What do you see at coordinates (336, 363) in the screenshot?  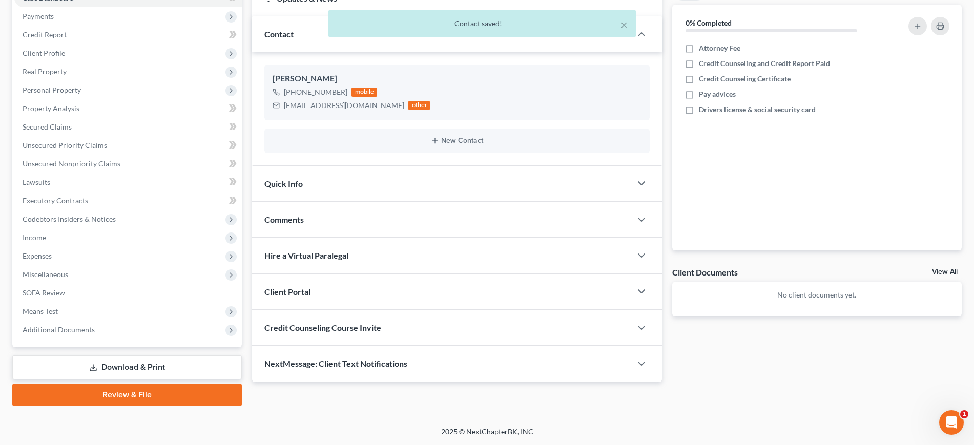 I see `span: NextMessage: Client Text Notifications` at bounding box center [336, 363].